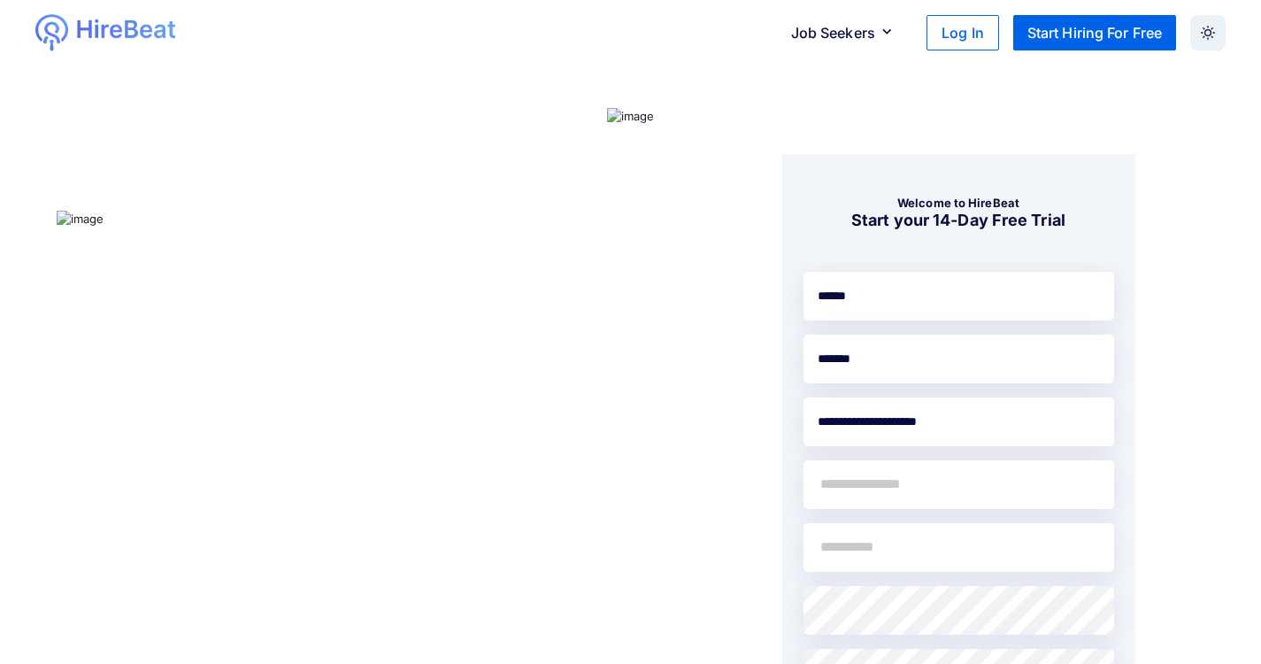 The width and height of the screenshot is (1261, 664). I want to click on a: Log In, so click(963, 33).